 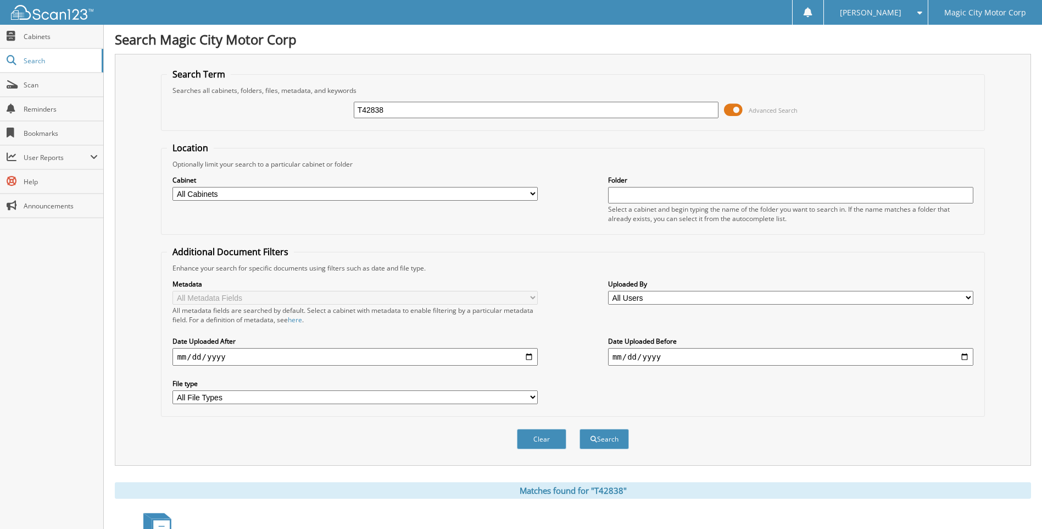 I want to click on button: Search, so click(x=604, y=439).